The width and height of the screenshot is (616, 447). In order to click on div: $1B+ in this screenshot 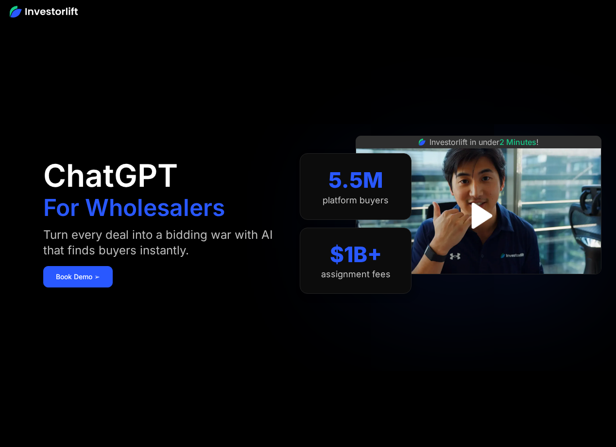, I will do `click(356, 254)`.